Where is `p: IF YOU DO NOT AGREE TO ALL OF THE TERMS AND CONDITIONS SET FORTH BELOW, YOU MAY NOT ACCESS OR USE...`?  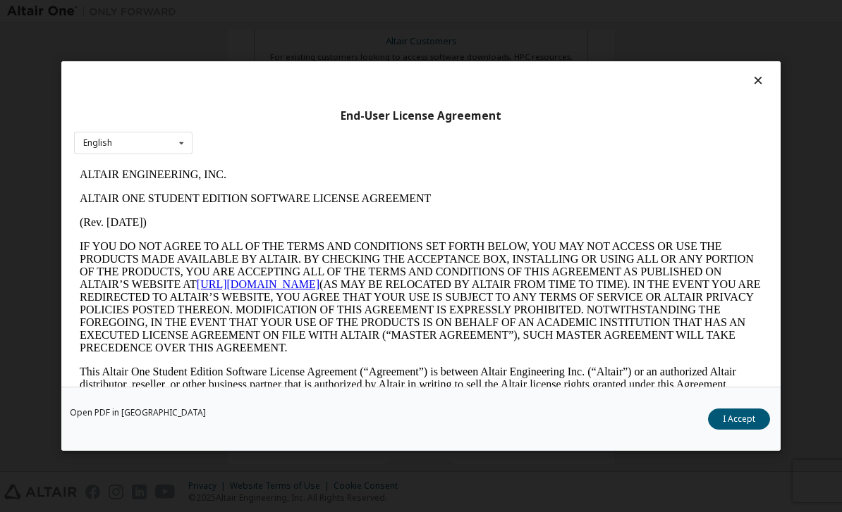 p: IF YOU DO NOT AGREE TO ALL OF THE TERMS AND CONDITIONS SET FORTH BELOW, YOU MAY NOT ACCESS OR USE... is located at coordinates (347, 135).